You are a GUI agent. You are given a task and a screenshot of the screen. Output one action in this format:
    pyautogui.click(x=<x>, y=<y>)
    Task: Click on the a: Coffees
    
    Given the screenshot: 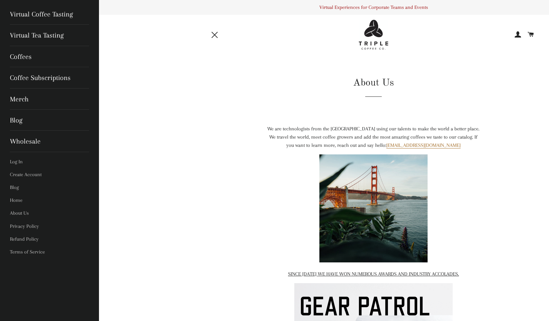 What is the action you would take?
    pyautogui.click(x=49, y=57)
    